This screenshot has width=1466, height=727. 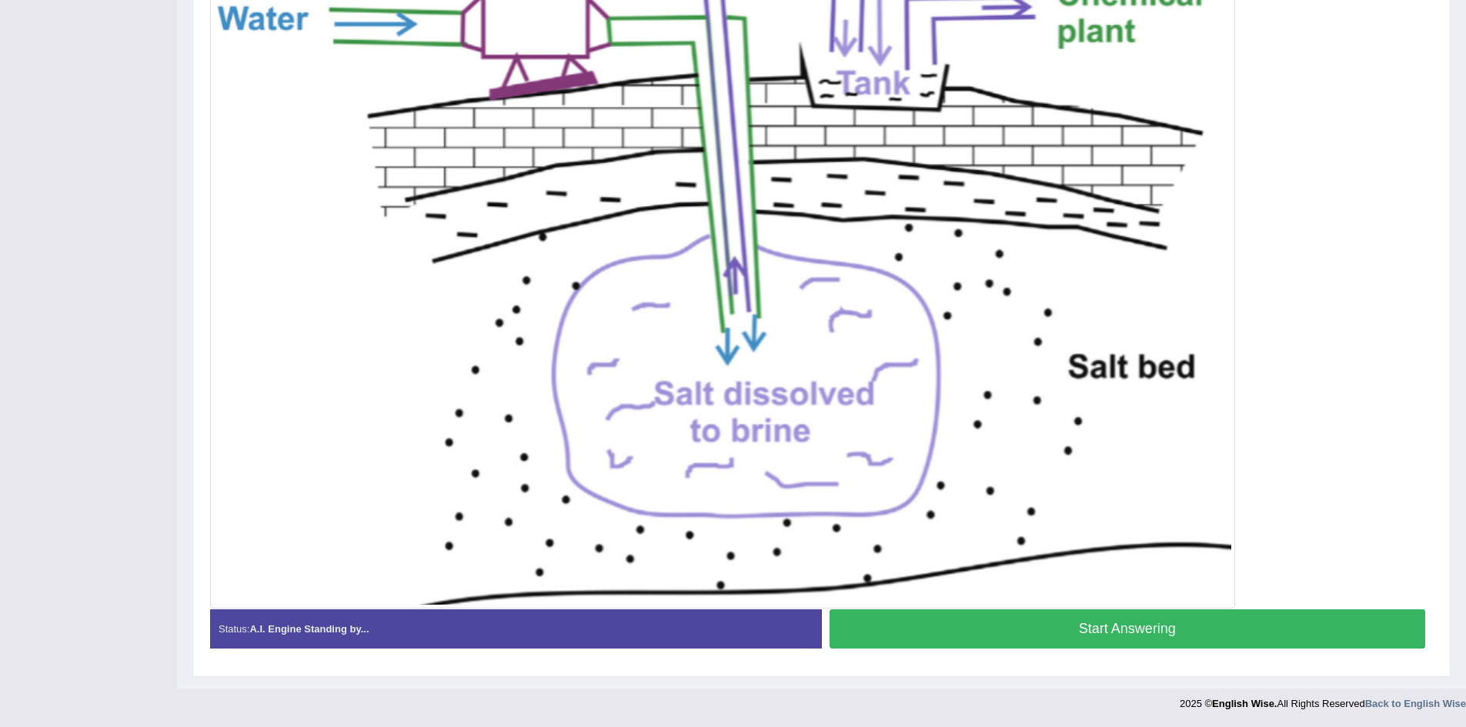 What do you see at coordinates (309, 629) in the screenshot?
I see `strong: A.I. Engine Standing by...` at bounding box center [309, 629].